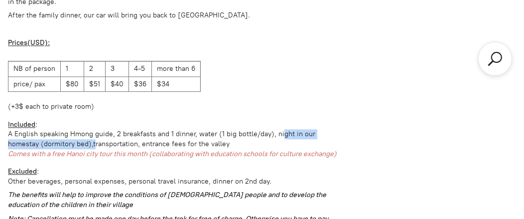 The width and height of the screenshot is (524, 219). What do you see at coordinates (117, 84) in the screenshot?
I see `td: $40` at bounding box center [117, 84].